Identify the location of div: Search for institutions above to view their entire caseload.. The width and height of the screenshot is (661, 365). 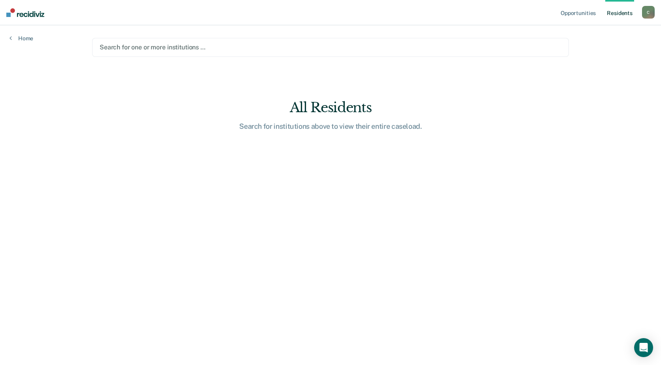
(330, 126).